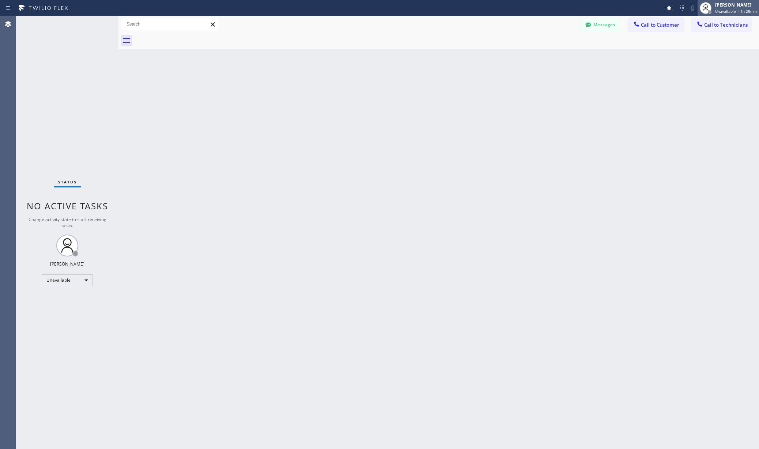 This screenshot has height=449, width=759. What do you see at coordinates (692, 8) in the screenshot?
I see `button: Mute` at bounding box center [692, 8].